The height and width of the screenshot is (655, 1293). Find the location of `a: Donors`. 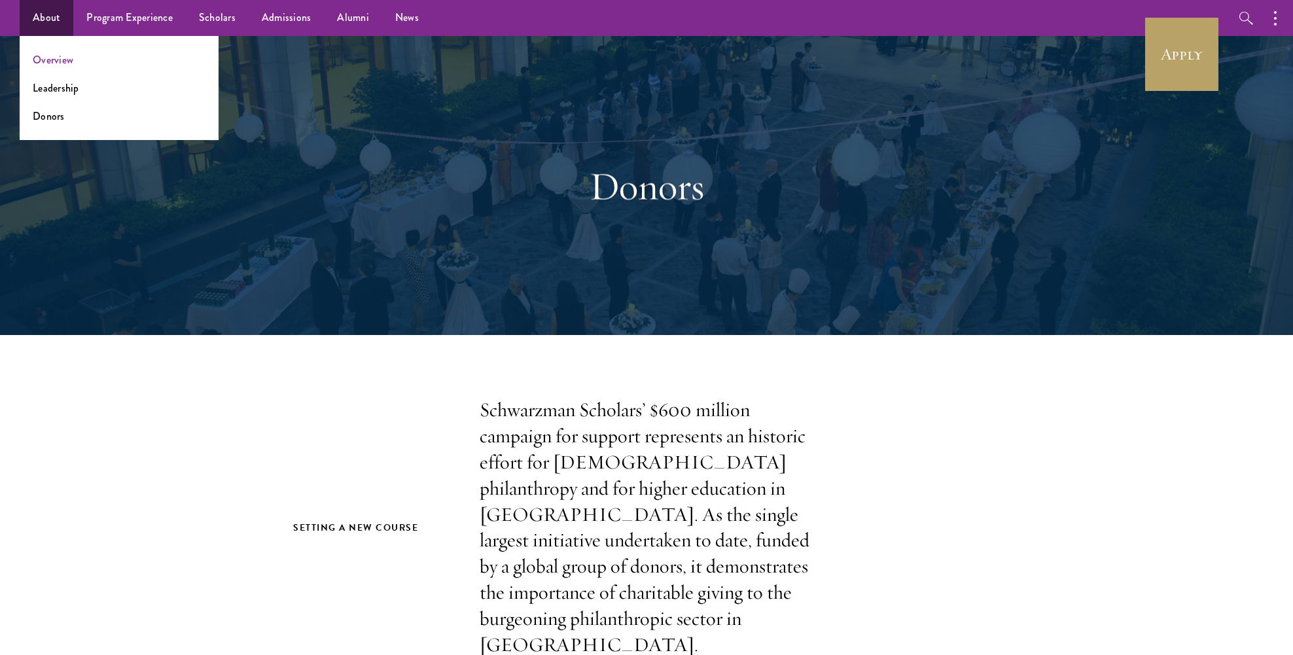

a: Donors is located at coordinates (48, 116).